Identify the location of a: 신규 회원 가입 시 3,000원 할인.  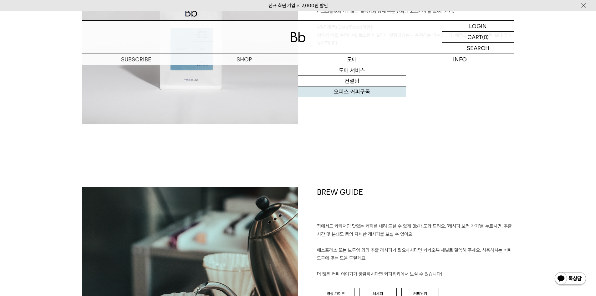
(298, 6).